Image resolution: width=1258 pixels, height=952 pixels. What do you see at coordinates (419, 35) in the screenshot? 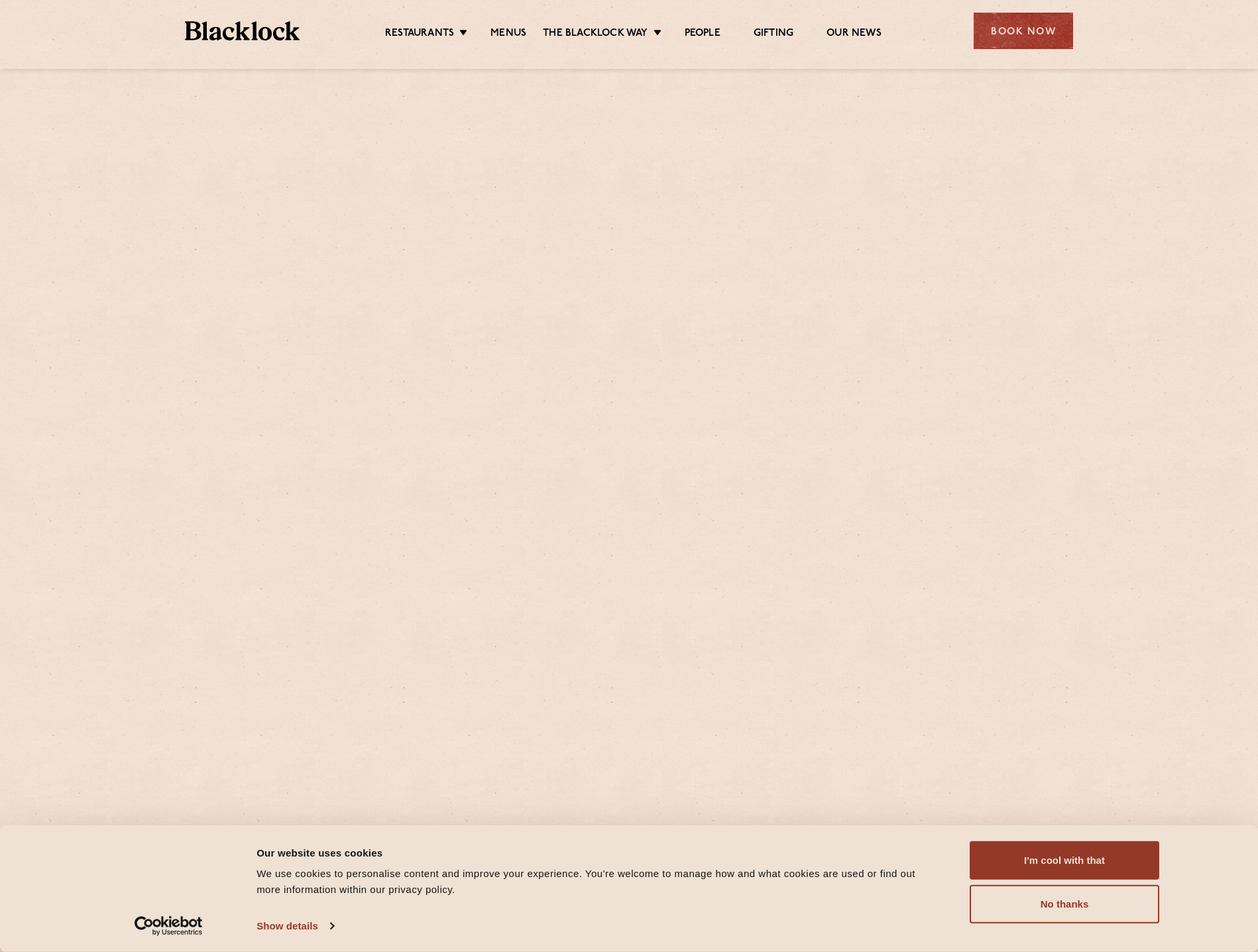
I see `a: Restaurants` at bounding box center [419, 35].